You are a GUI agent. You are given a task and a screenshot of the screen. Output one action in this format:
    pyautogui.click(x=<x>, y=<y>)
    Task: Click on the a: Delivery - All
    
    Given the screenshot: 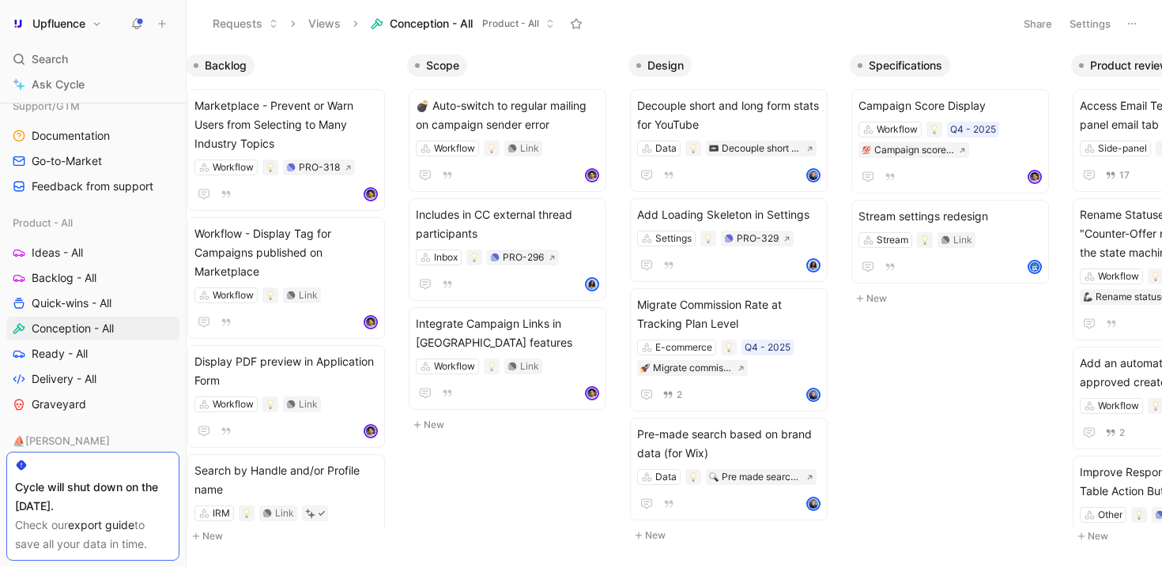 What is the action you would take?
    pyautogui.click(x=92, y=379)
    